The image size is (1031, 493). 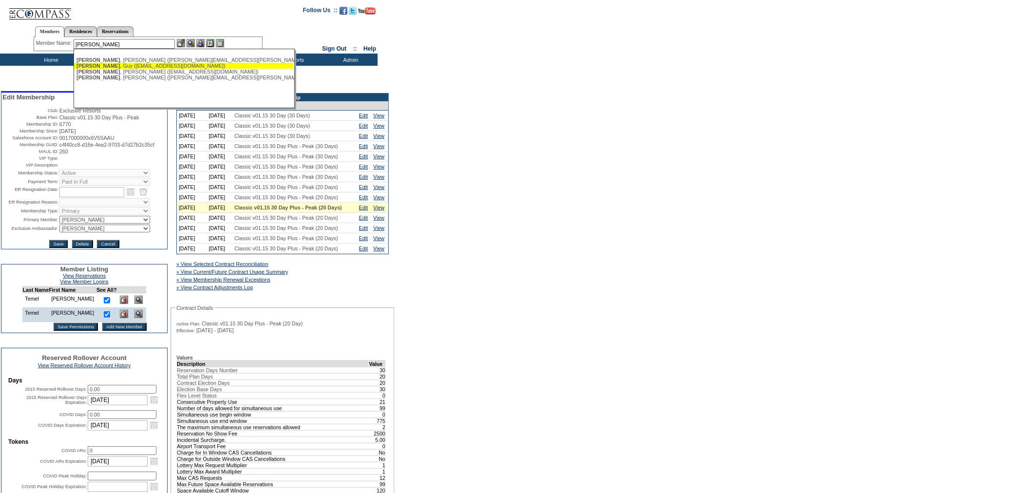 I want to click on td: 2, so click(x=377, y=427).